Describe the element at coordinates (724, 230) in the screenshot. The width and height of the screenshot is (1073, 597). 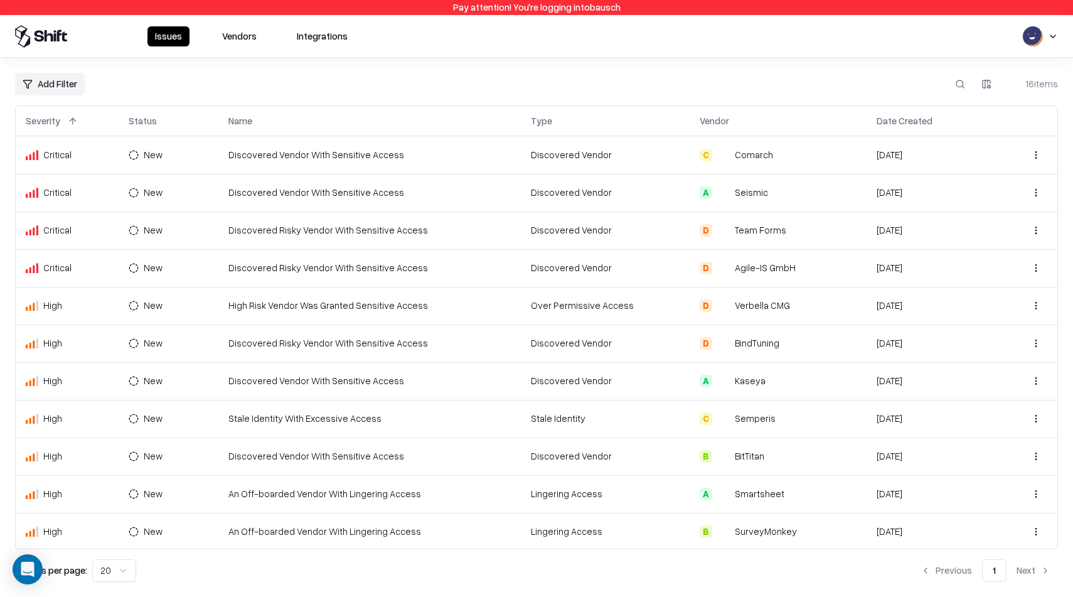
I see `img: Team Forms` at that location.